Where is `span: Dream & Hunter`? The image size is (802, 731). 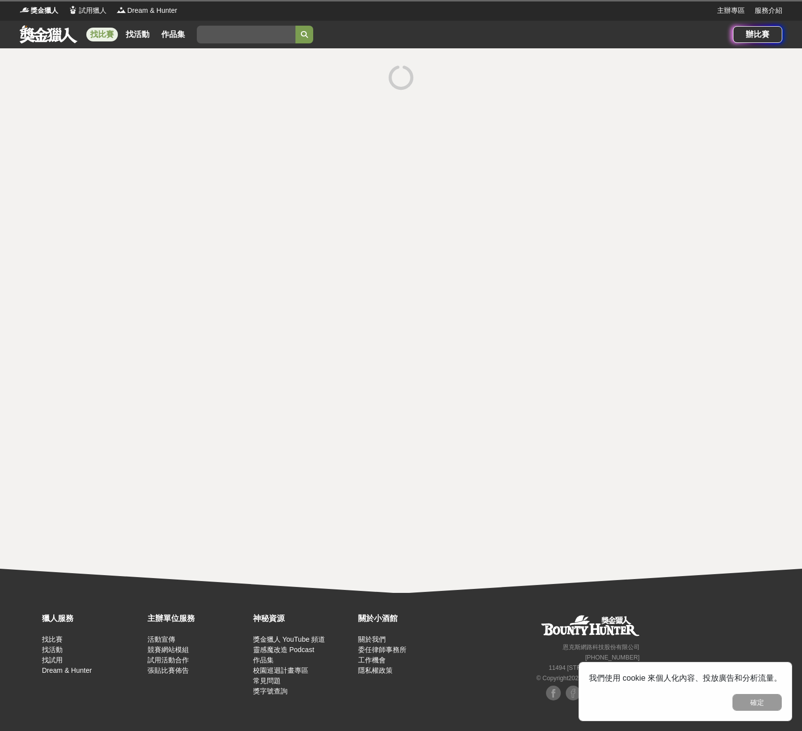
span: Dream & Hunter is located at coordinates (152, 10).